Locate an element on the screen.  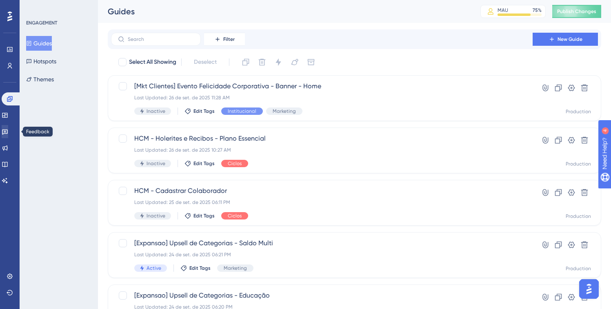
div: MAU is located at coordinates (503, 10).